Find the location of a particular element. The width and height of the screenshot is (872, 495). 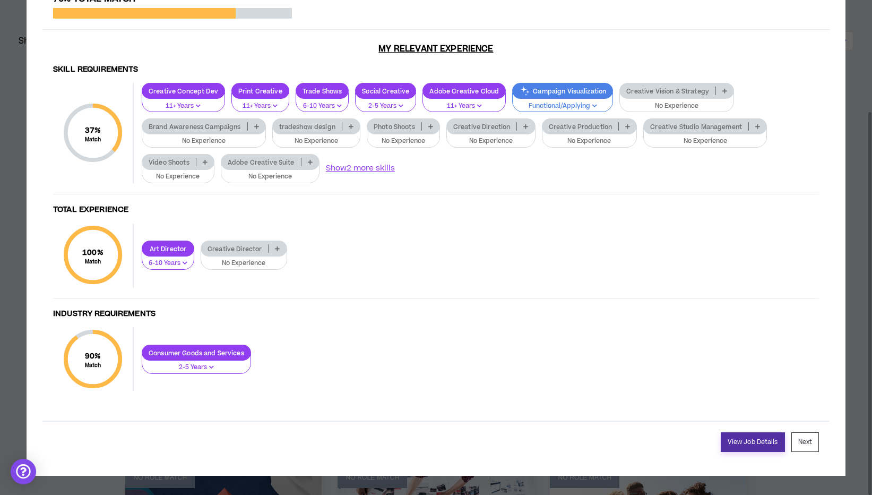

h4: Industry Requirements is located at coordinates (436, 314).